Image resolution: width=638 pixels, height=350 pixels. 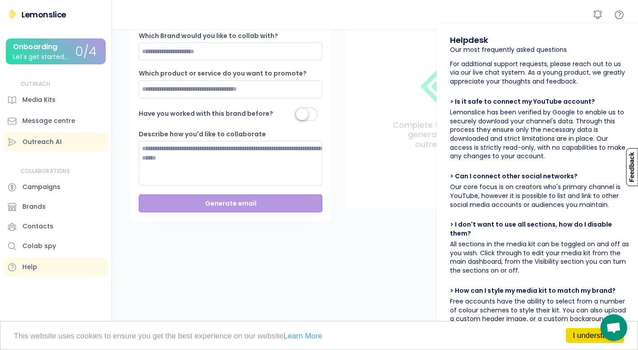 What do you see at coordinates (468, 40) in the screenshot?
I see `div: Helpdesk` at bounding box center [468, 40].